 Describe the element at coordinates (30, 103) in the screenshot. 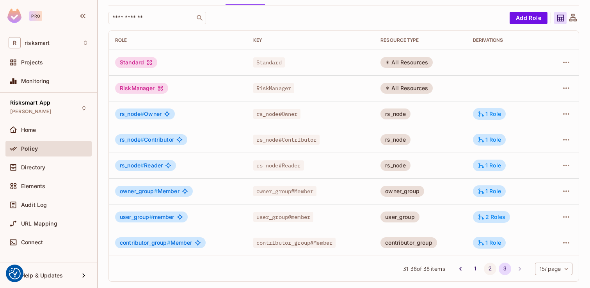

I see `span: Risksmart App` at that location.